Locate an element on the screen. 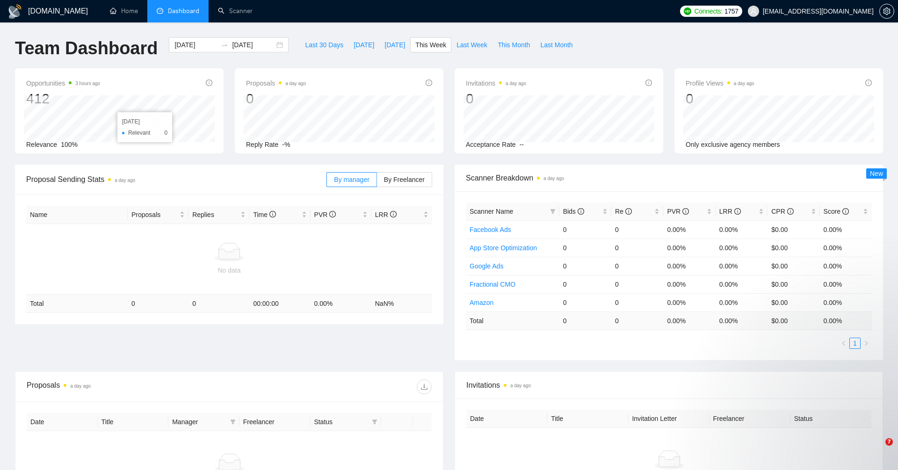  span: dashboard is located at coordinates (160, 11).